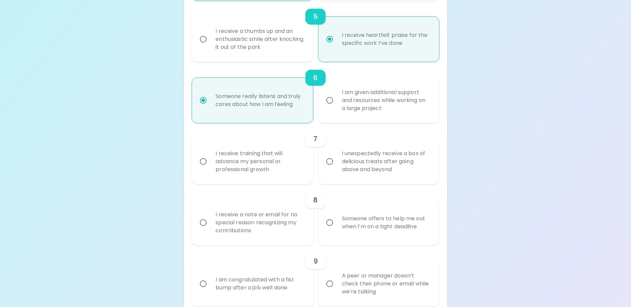  What do you see at coordinates (386, 100) in the screenshot?
I see `div: I am given additional support and resources while working on a large project` at bounding box center [386, 100].